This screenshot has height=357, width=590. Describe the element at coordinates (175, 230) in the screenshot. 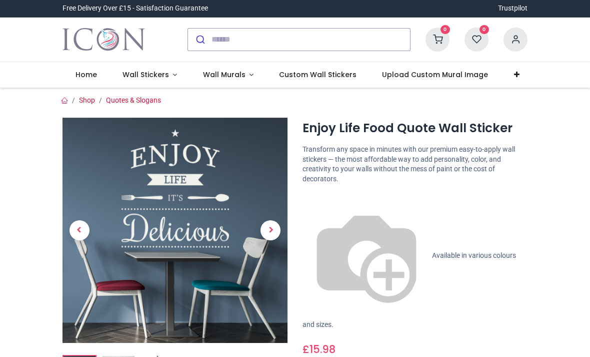

I see `img: Enjoy Life Food Quote Wall Sticker` at that location.